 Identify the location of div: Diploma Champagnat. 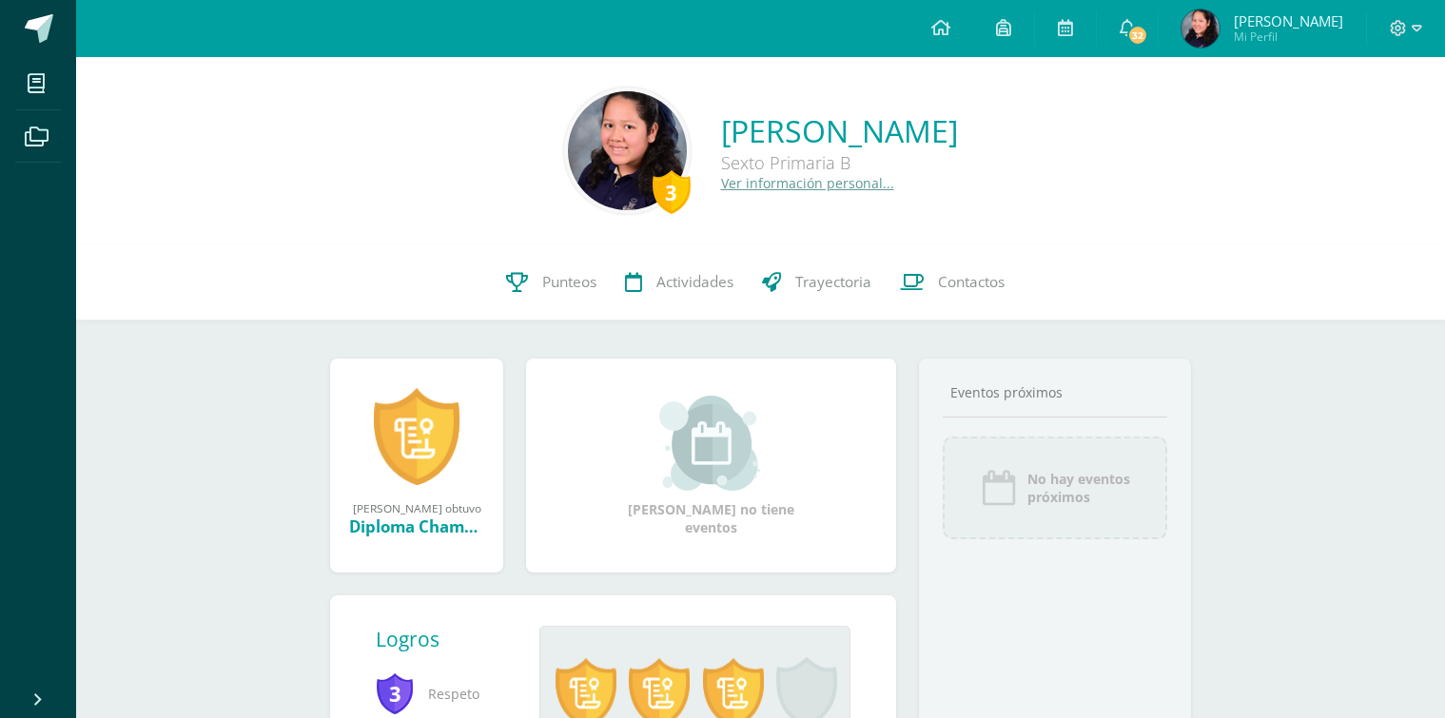
(417, 526).